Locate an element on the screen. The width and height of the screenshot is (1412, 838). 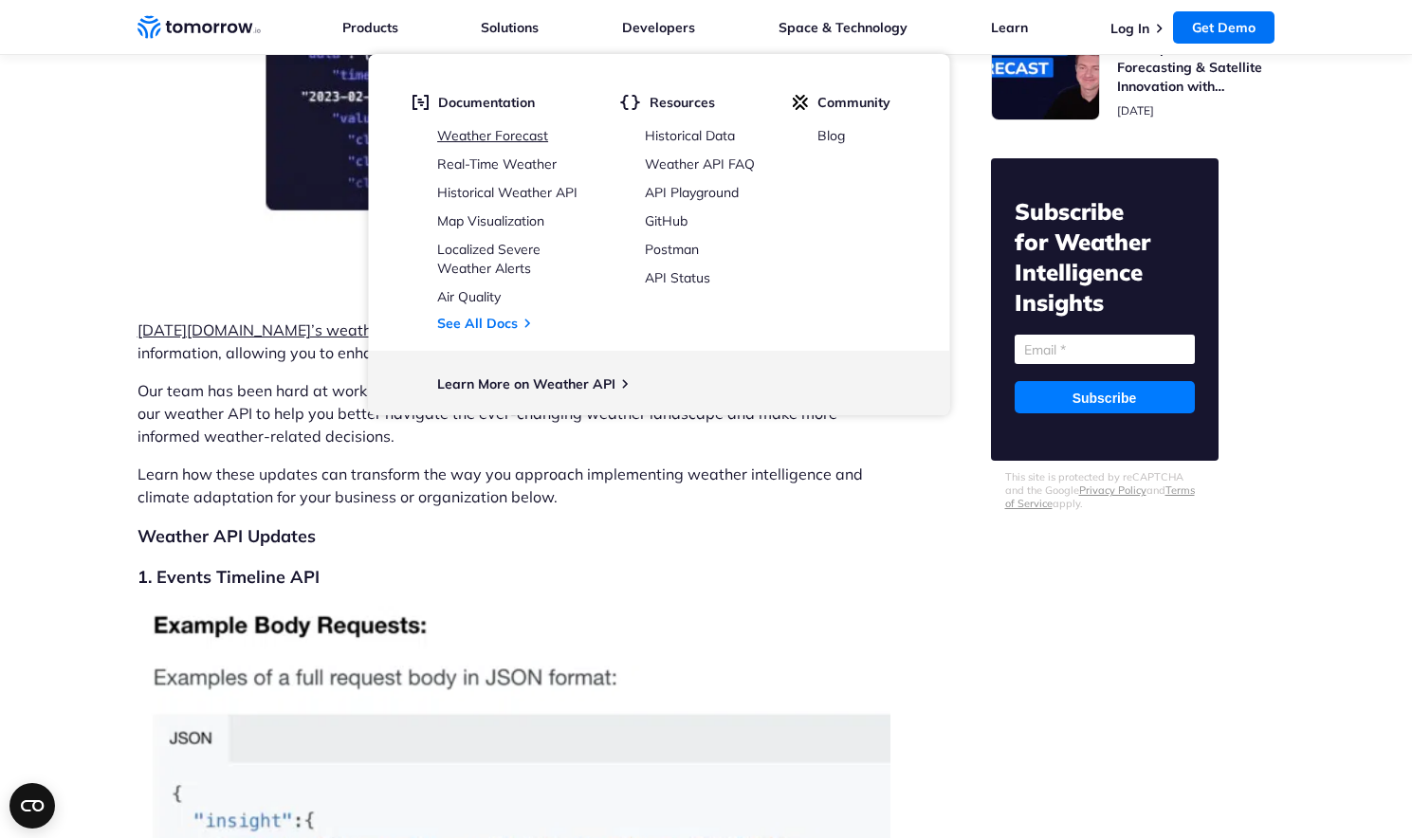
a: Map Visualization is located at coordinates (490, 221).